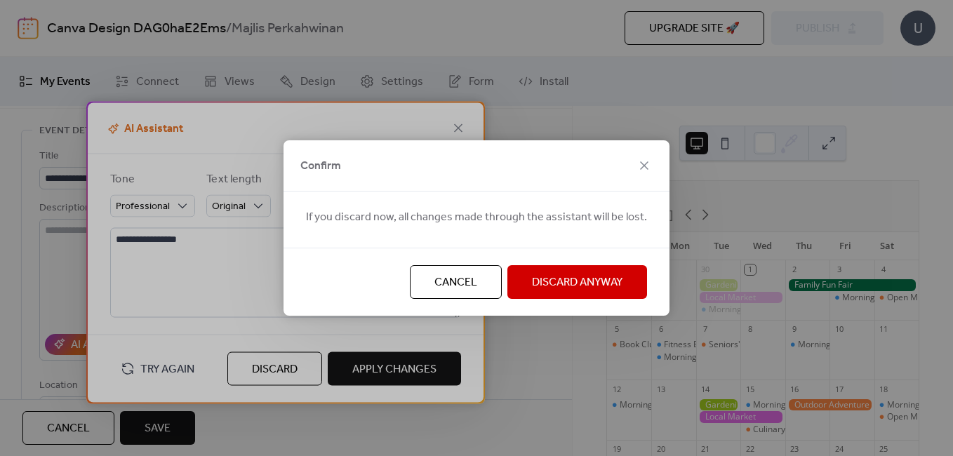  I want to click on span: If you discard now, all changes made through the assistant will be lost., so click(477, 218).